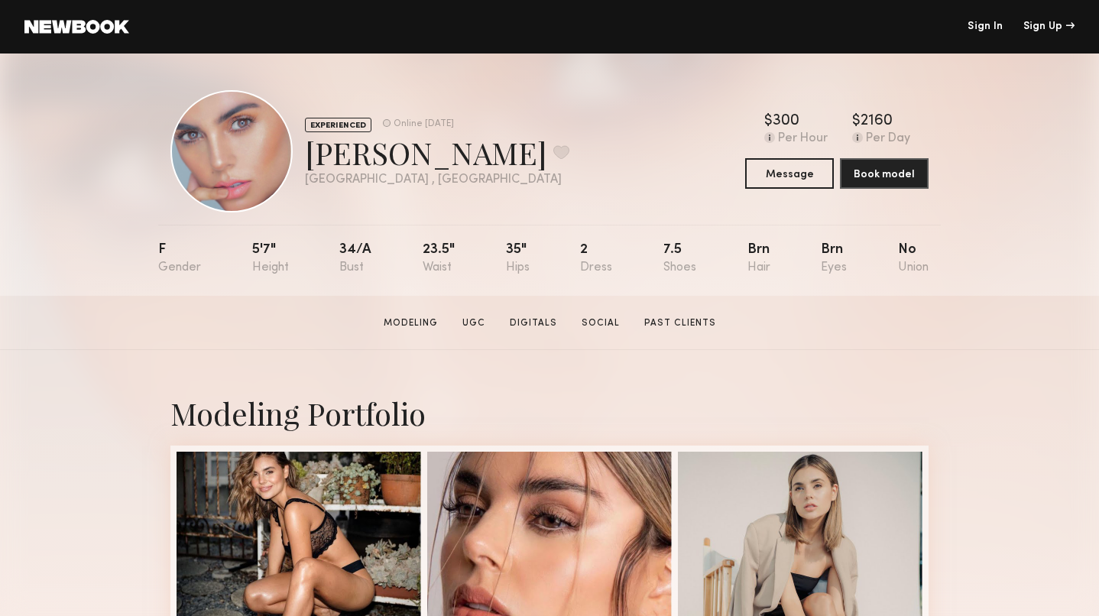 Image resolution: width=1099 pixels, height=616 pixels. What do you see at coordinates (876, 121) in the screenshot?
I see `div: 2160` at bounding box center [876, 121].